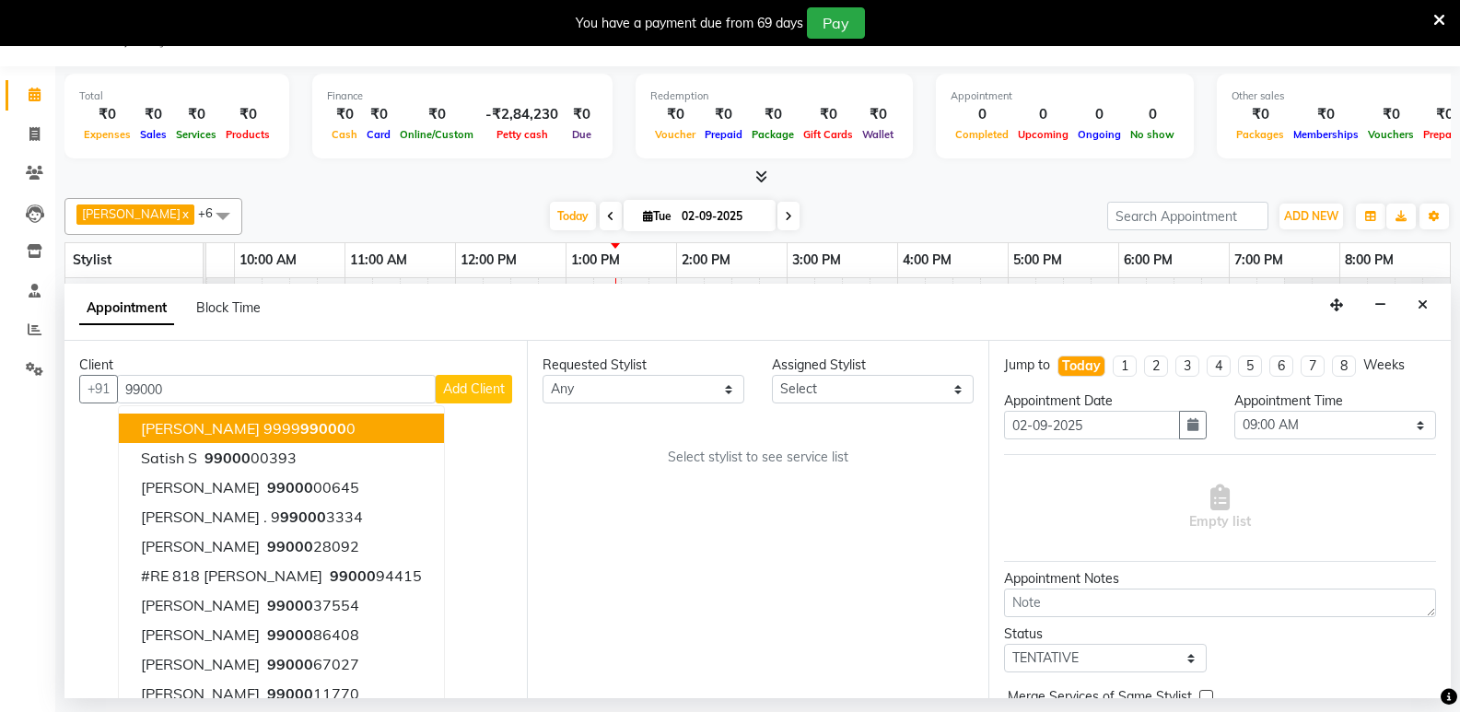 This screenshot has height=712, width=1460. What do you see at coordinates (1312, 366) in the screenshot?
I see `li: 7` at bounding box center [1312, 366].